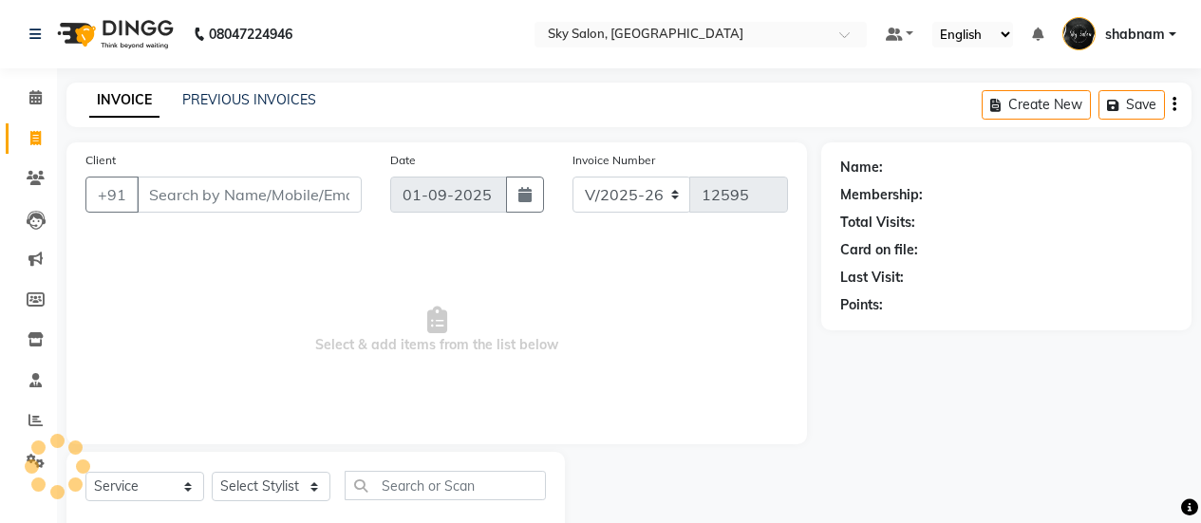 This screenshot has width=1201, height=523. Describe the element at coordinates (1036, 104) in the screenshot. I see `button: Create New` at that location.